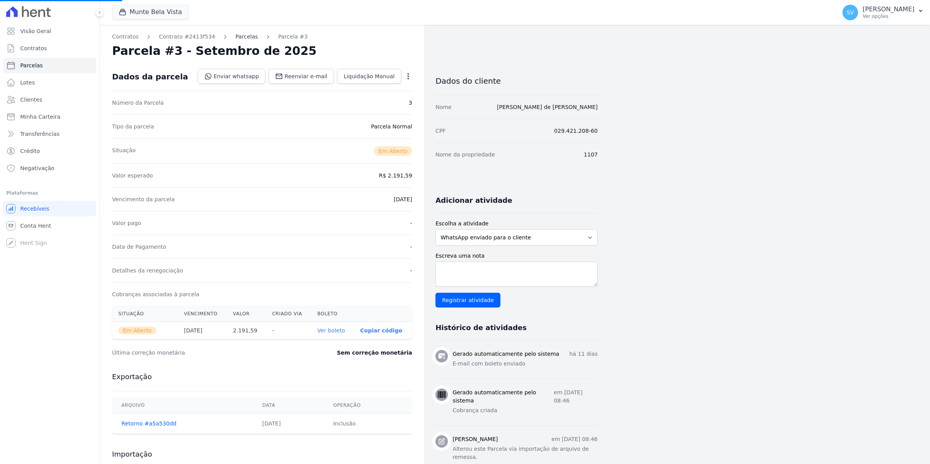 The image size is (930, 464). What do you see at coordinates (232, 76) in the screenshot?
I see `a: Enviar whatsapp` at bounding box center [232, 76].